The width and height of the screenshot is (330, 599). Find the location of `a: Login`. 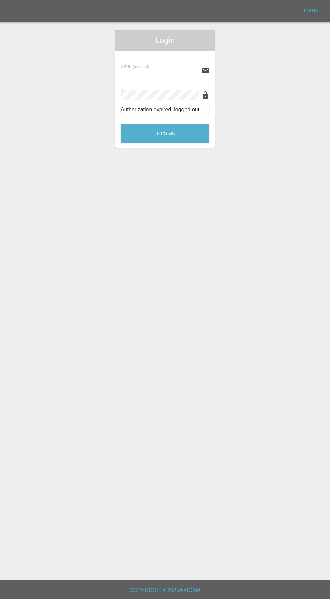

a: Login is located at coordinates (311, 11).